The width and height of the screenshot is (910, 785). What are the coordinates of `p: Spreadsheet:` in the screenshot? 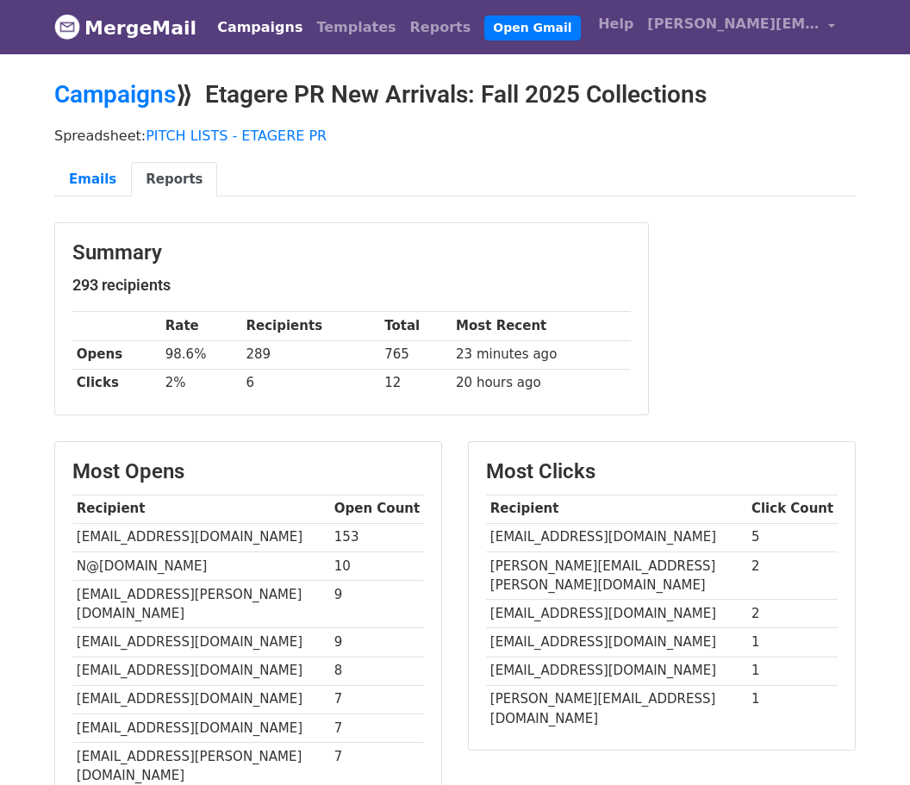 It's located at (455, 135).